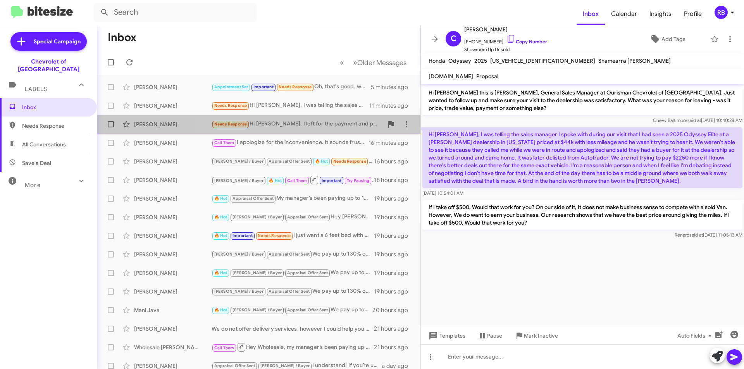 The height and width of the screenshot is (369, 744). What do you see at coordinates (175, 12) in the screenshot?
I see `input: Search` at bounding box center [175, 12].